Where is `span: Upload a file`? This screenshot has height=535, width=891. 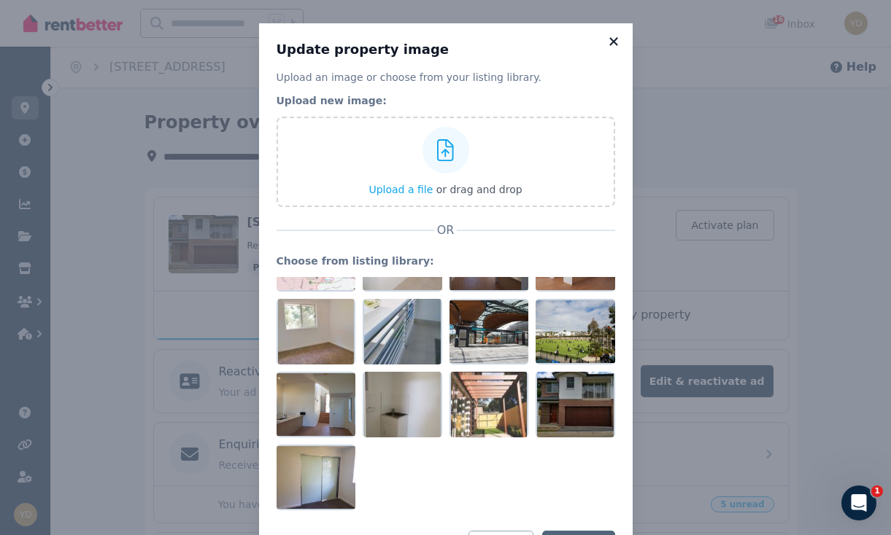
span: Upload a file is located at coordinates (400, 190).